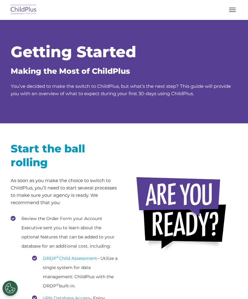  What do you see at coordinates (70, 259) in the screenshot?
I see `a: DRDP©Child Assessment` at bounding box center [70, 259].